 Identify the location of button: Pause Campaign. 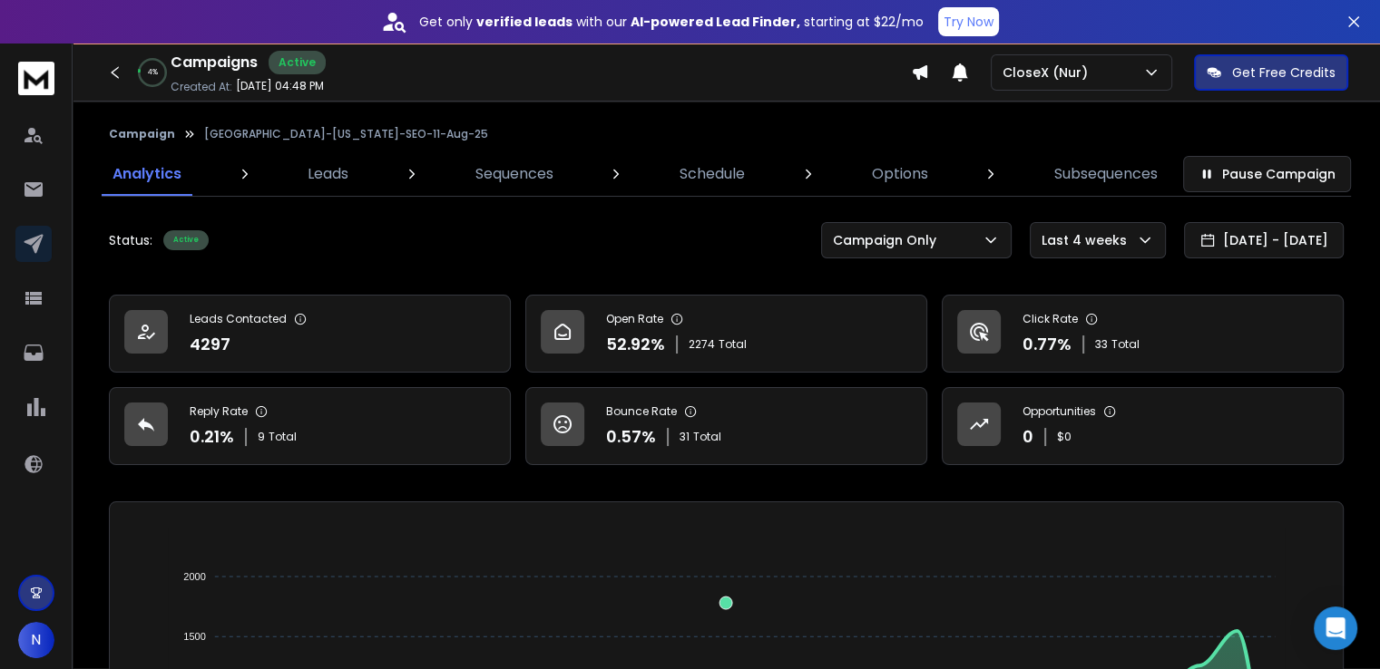
(1266, 174).